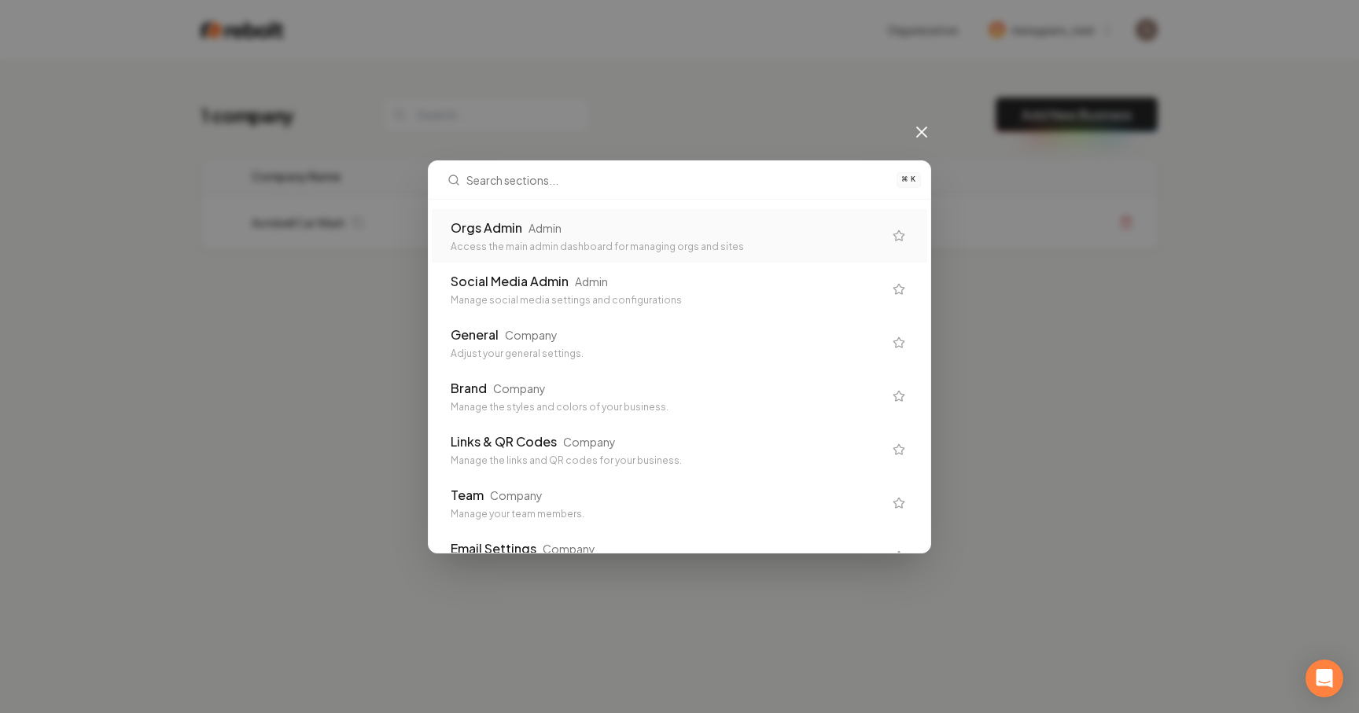  Describe the element at coordinates (667, 354) in the screenshot. I see `div: Adjust your general settings.` at that location.